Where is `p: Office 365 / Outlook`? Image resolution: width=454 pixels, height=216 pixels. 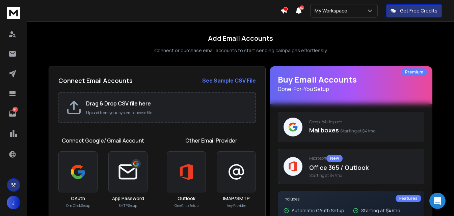
p: Office 365 / Outlook is located at coordinates (364, 168).